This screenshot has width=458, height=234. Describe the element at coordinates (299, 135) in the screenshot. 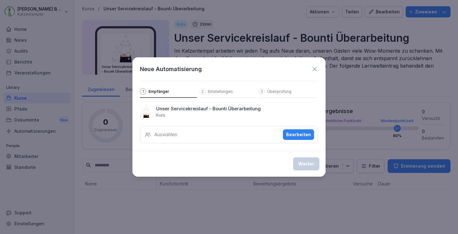

I see `div: Bearbeiten` at that location.